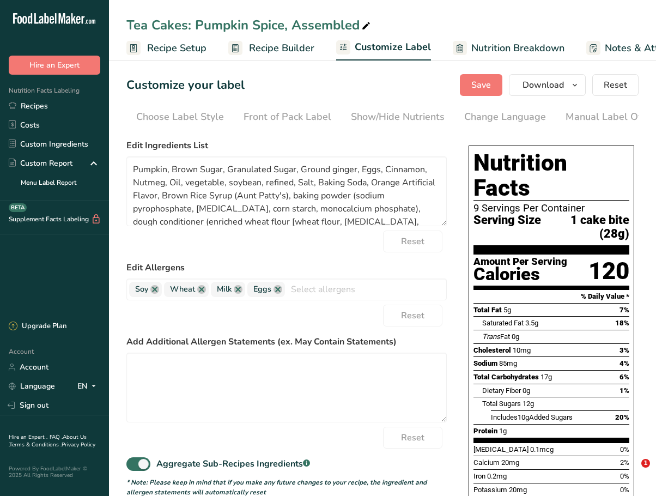  What do you see at coordinates (366, 289) in the screenshot?
I see `input: Select allergens` at bounding box center [366, 289].